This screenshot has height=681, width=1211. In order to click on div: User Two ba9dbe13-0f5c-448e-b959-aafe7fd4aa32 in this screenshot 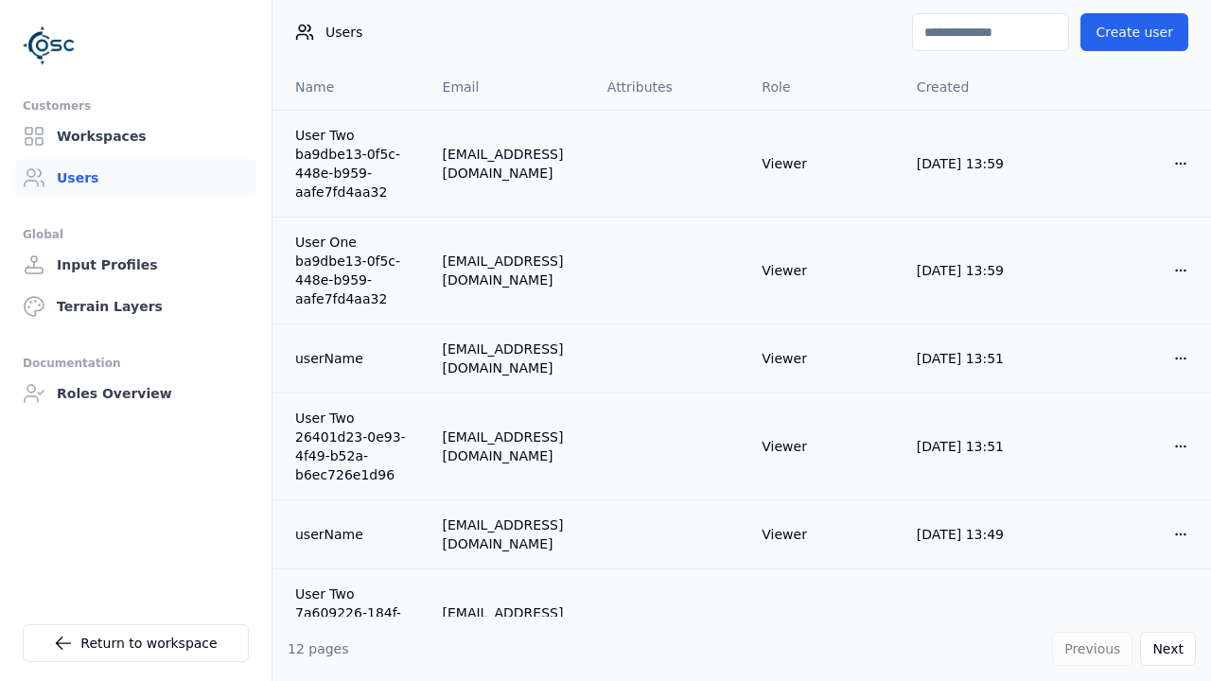, I will do `click(354, 164)`.